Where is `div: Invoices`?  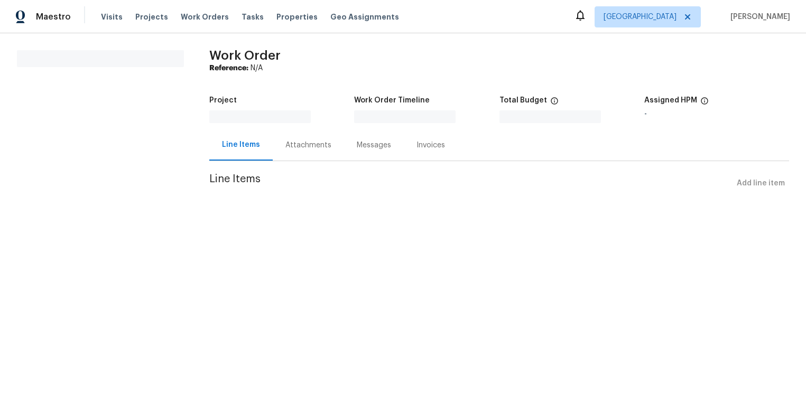 div: Invoices is located at coordinates (431, 145).